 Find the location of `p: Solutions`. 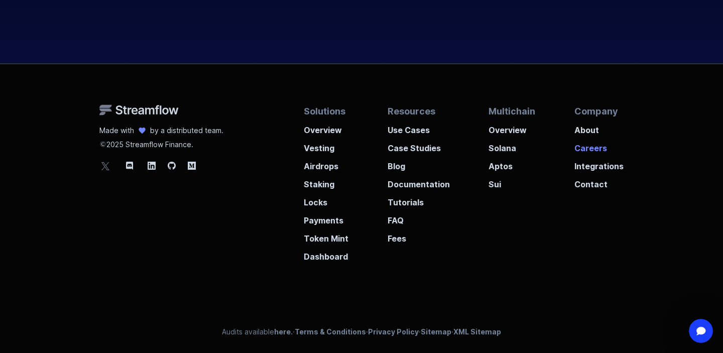

p: Solutions is located at coordinates (326, 111).